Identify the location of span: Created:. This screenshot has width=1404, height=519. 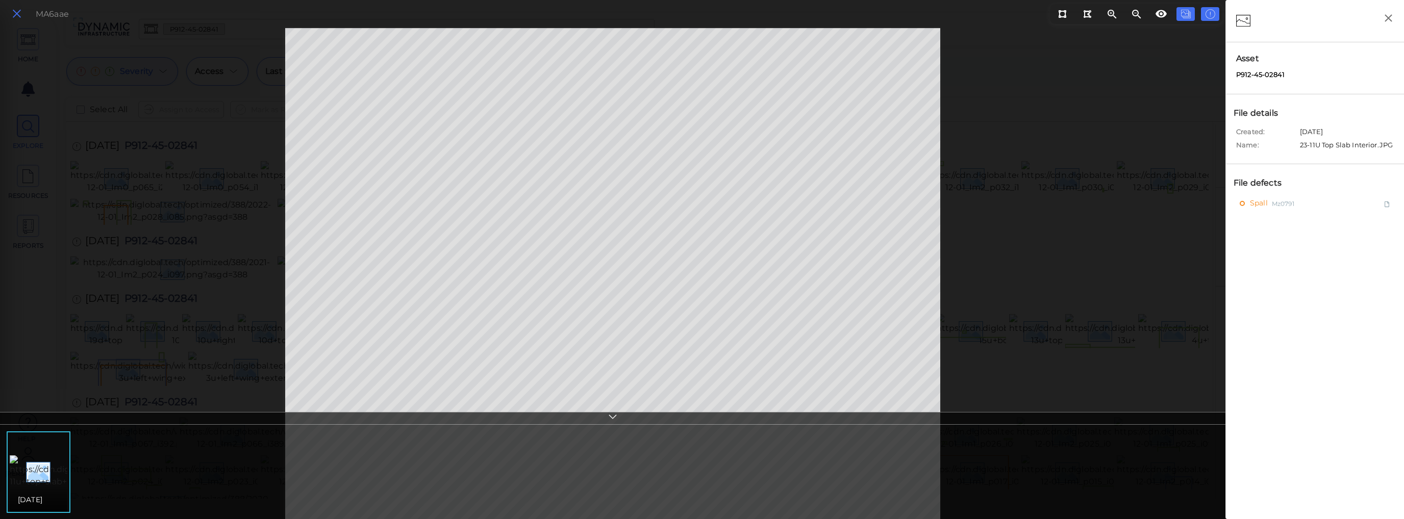
(1267, 134).